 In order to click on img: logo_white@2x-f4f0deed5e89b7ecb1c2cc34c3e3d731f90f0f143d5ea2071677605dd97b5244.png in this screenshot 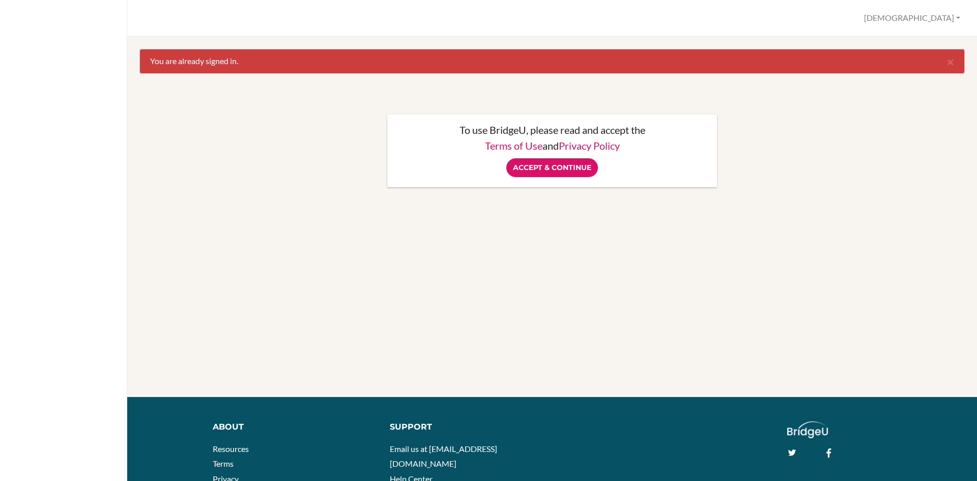, I will do `click(807, 429)`.